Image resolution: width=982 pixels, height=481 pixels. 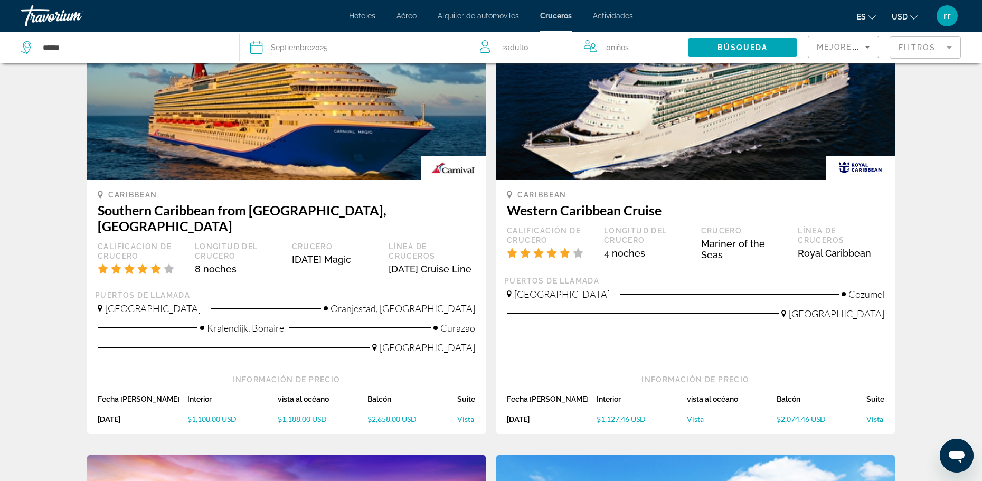 What do you see at coordinates (232, 419) in the screenshot?
I see `a: $1,108.00 USD` at bounding box center [232, 419].